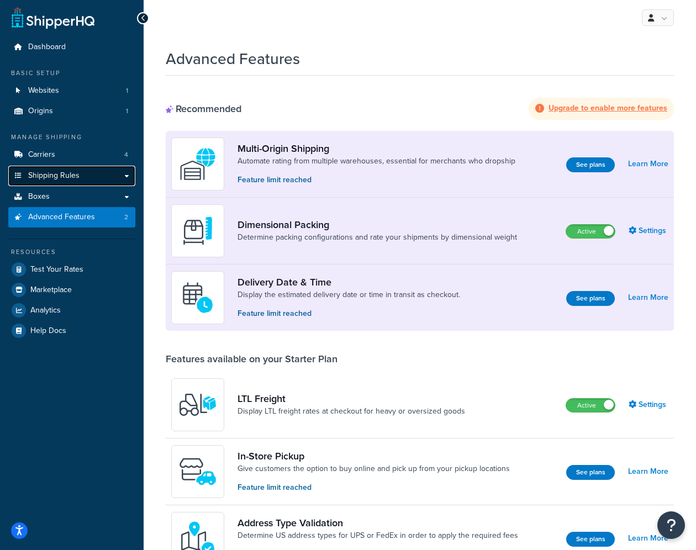  Describe the element at coordinates (72, 47) in the screenshot. I see `a: Dashboard` at that location.